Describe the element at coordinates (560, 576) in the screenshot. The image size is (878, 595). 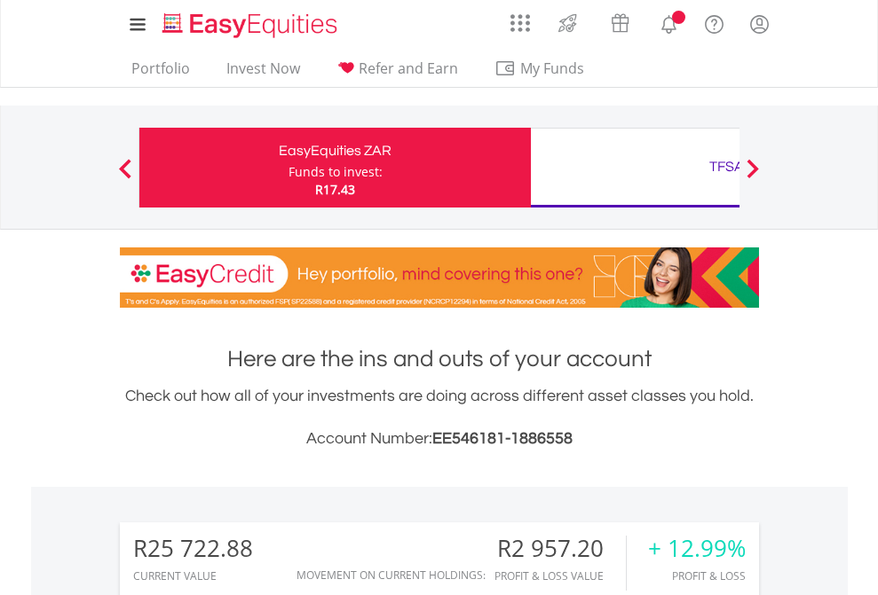
I see `div: Profit & Loss Value` at that location.